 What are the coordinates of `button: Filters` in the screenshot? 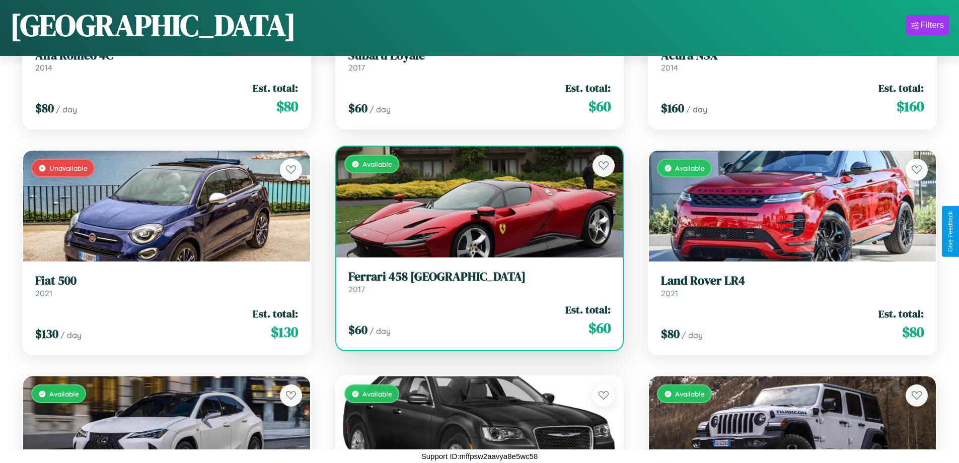 It's located at (928, 25).